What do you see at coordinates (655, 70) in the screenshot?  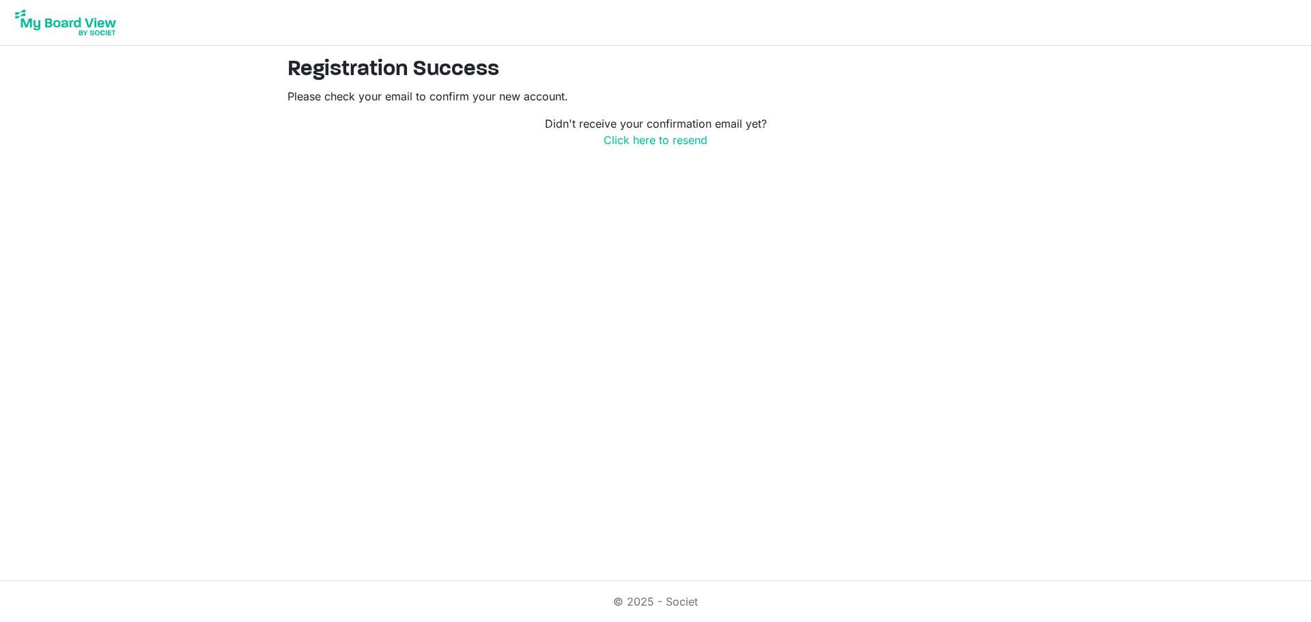 I see `h2: Registration Success` at bounding box center [655, 70].